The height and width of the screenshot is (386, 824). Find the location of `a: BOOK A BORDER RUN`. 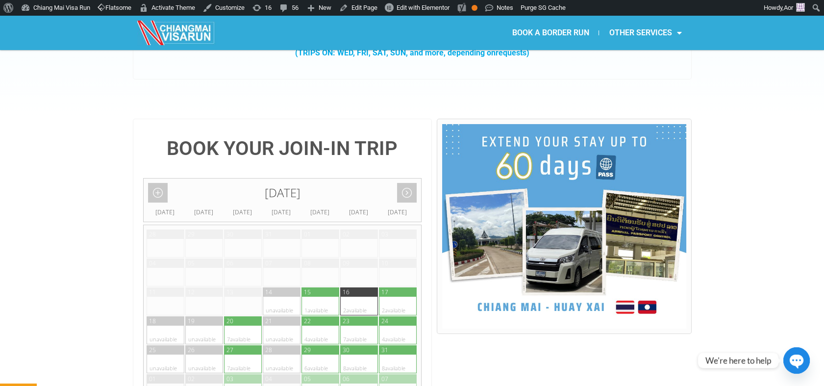

a: BOOK A BORDER RUN is located at coordinates (550, 33).